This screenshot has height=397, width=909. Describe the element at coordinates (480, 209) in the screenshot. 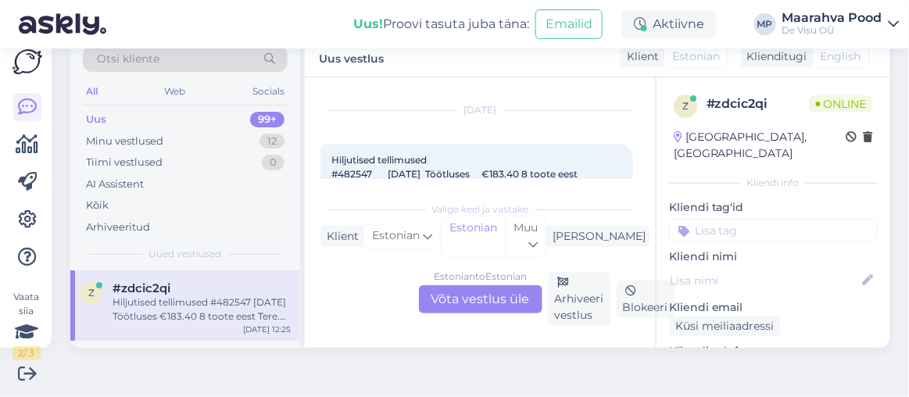

I see `div: Valige keel ja vastake` at that location.